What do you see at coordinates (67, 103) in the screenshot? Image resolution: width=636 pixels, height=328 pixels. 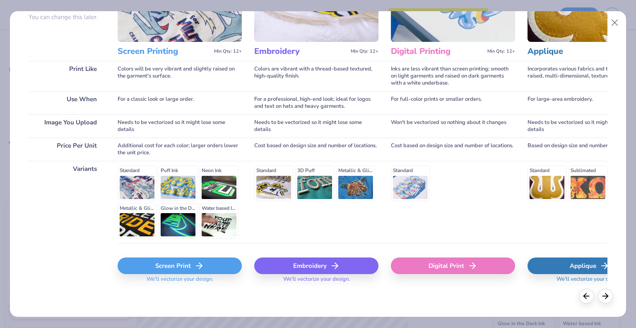 I see `div: Use When` at bounding box center [67, 103].